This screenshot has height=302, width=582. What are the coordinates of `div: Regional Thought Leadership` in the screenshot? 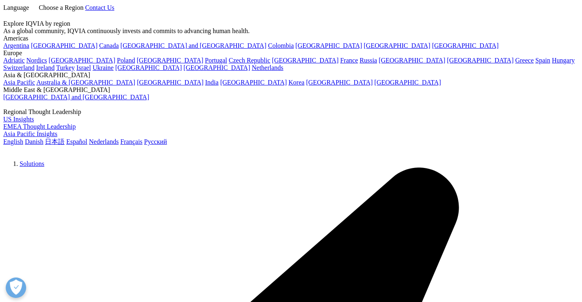 It's located at (291, 112).